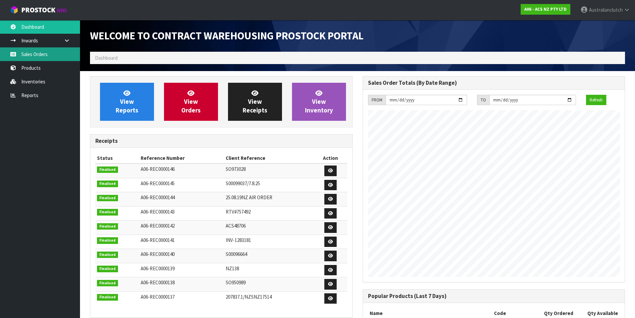 Image resolution: width=635 pixels, height=318 pixels. What do you see at coordinates (330, 158) in the screenshot?
I see `th: Action` at bounding box center [330, 158].